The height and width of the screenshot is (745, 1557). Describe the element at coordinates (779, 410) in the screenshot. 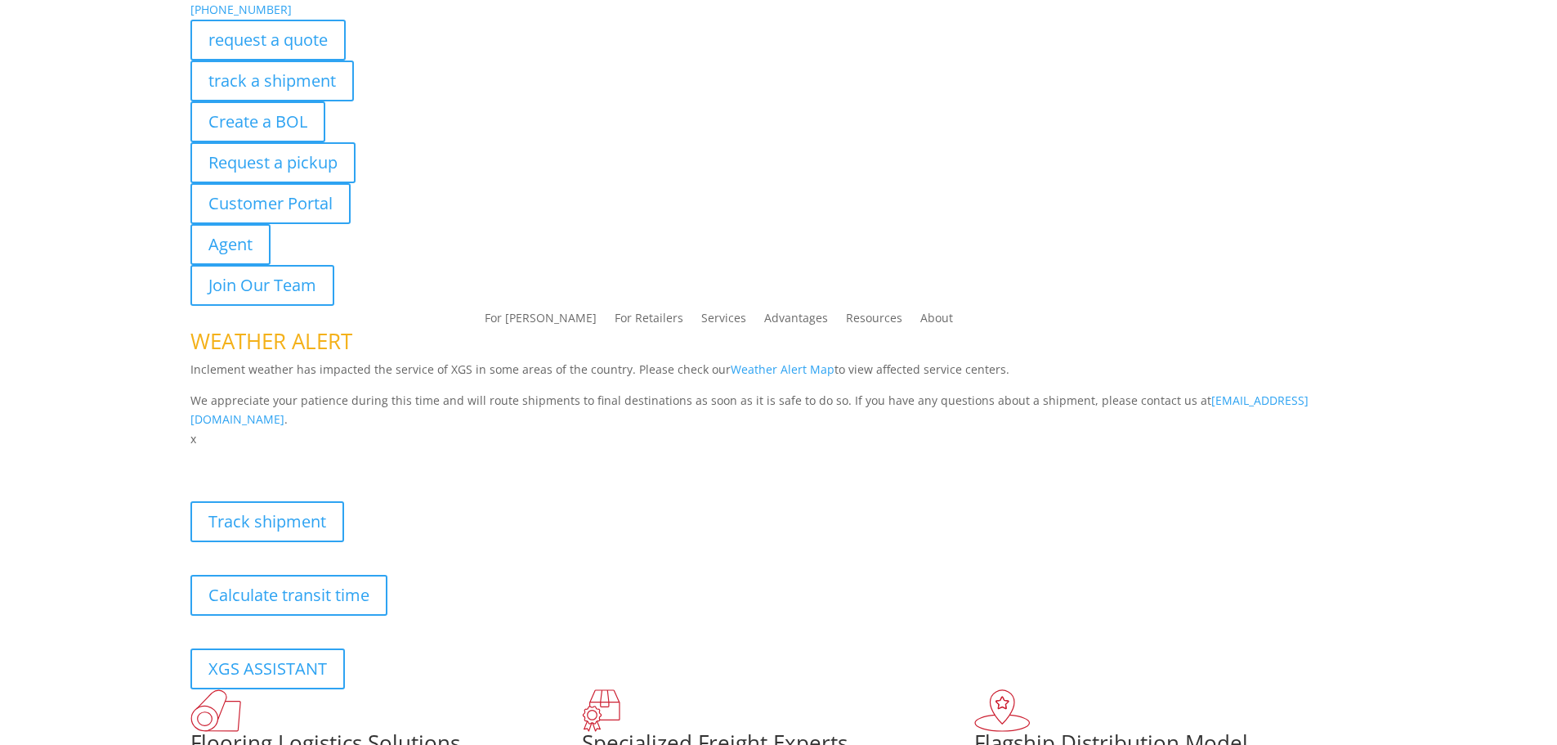

I see `p: We appreciate your patience during this time and will route shipments to final destinations as so...` at that location.